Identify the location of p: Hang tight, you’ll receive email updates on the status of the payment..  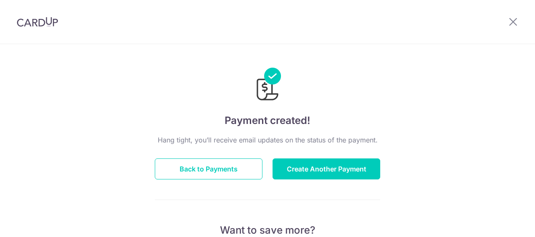
(268, 140).